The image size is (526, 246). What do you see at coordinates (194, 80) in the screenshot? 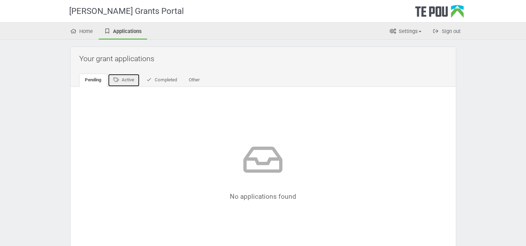
I see `a: Other` at bounding box center [194, 80].